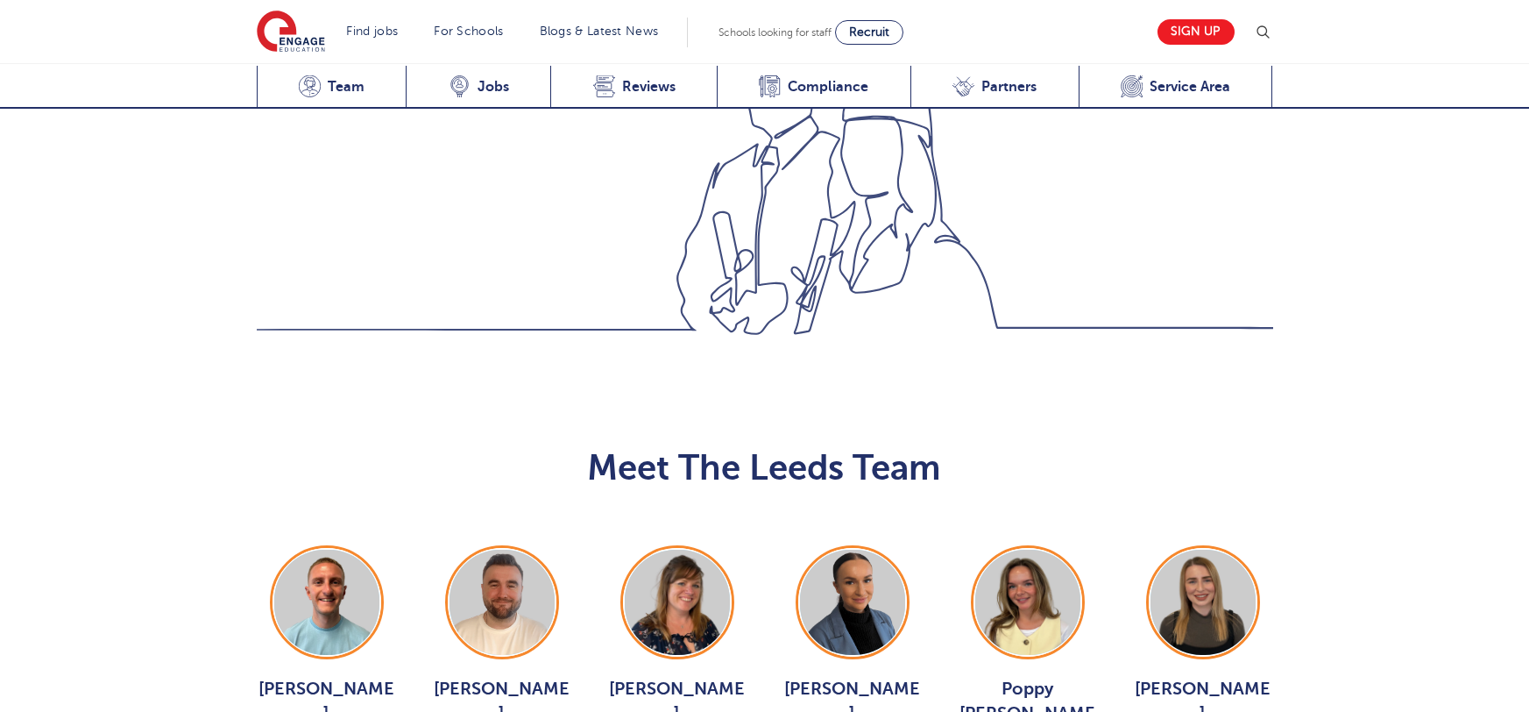 The width and height of the screenshot is (1529, 712). What do you see at coordinates (765, 468) in the screenshot?
I see `h2: Meet The Leeds Team` at bounding box center [765, 468].